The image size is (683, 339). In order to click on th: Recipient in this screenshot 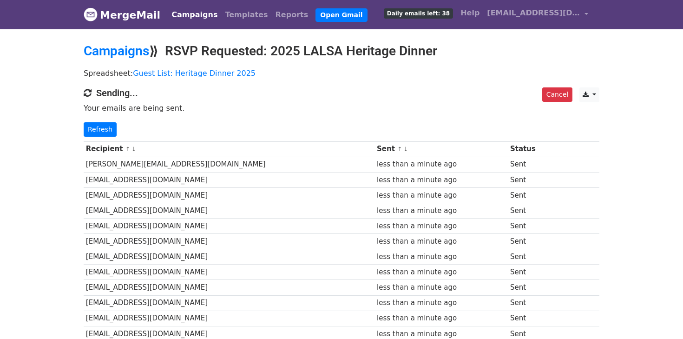, I will do `click(229, 149)`.